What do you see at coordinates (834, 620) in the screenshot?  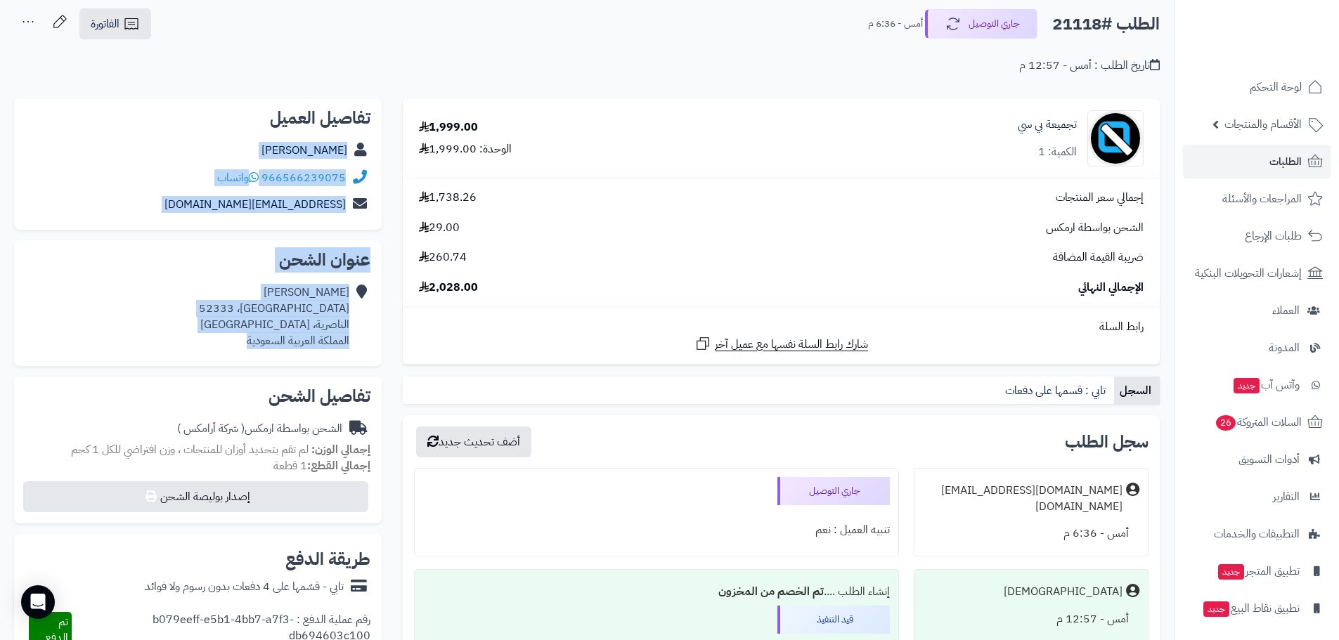 I see `div: قيد التنفيذ` at bounding box center [834, 620].